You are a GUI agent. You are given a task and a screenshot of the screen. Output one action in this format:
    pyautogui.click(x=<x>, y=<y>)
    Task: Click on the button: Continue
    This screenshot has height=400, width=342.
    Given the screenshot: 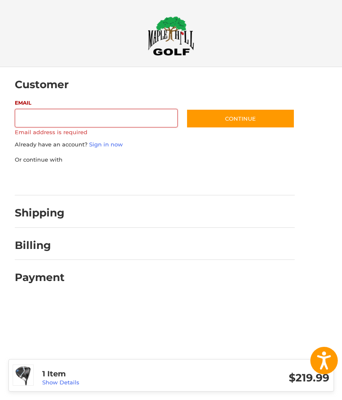 What is the action you would take?
    pyautogui.click(x=240, y=119)
    